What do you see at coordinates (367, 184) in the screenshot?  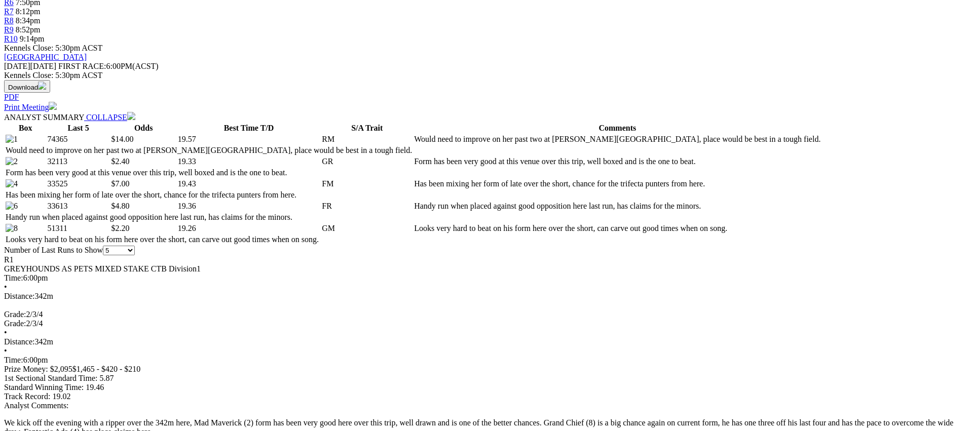 I see `td: FM` at bounding box center [367, 184].